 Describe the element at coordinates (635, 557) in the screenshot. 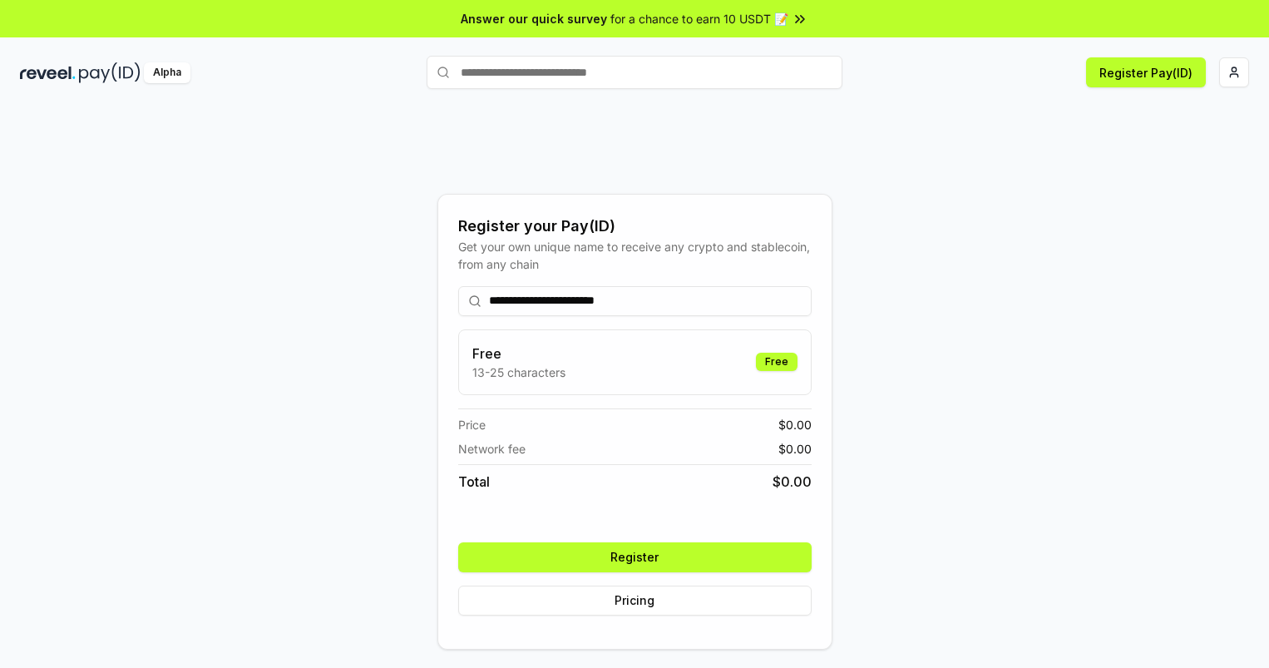

I see `button: Register` at that location.